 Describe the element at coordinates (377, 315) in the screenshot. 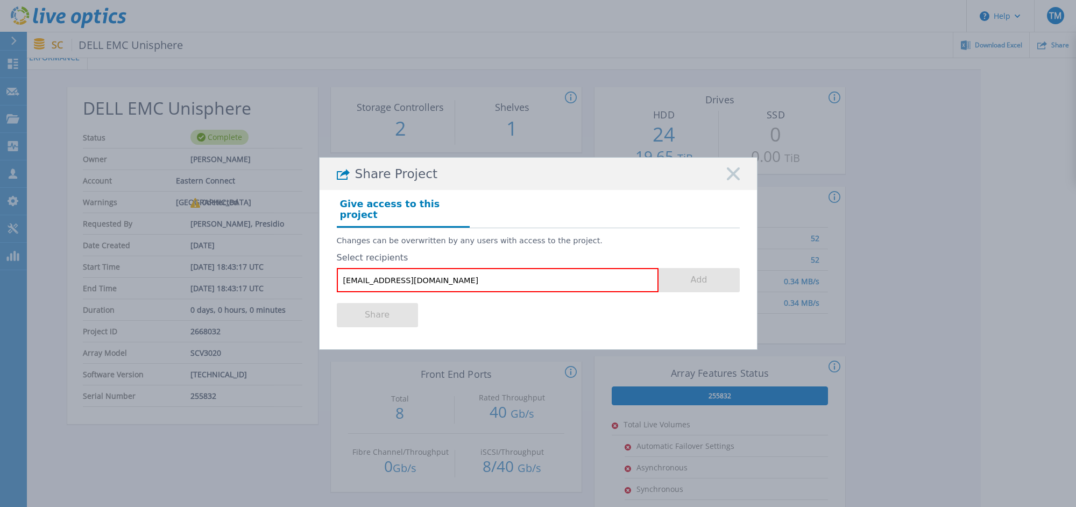

I see `button: Share` at that location.